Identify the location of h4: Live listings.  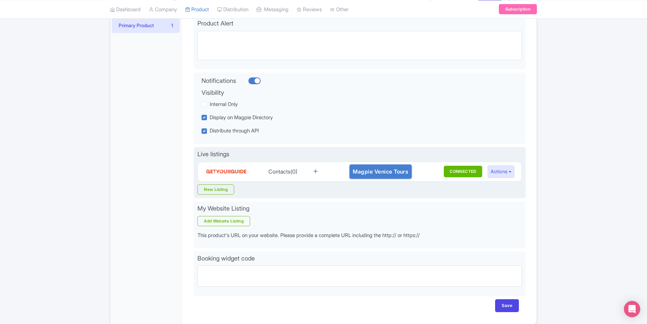
(360, 154).